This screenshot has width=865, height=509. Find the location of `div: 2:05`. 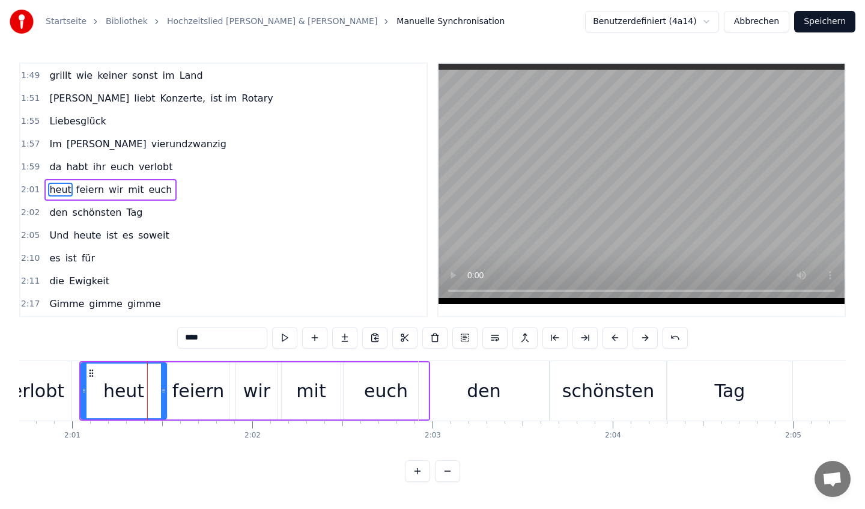

div: 2:05 is located at coordinates (793, 435).